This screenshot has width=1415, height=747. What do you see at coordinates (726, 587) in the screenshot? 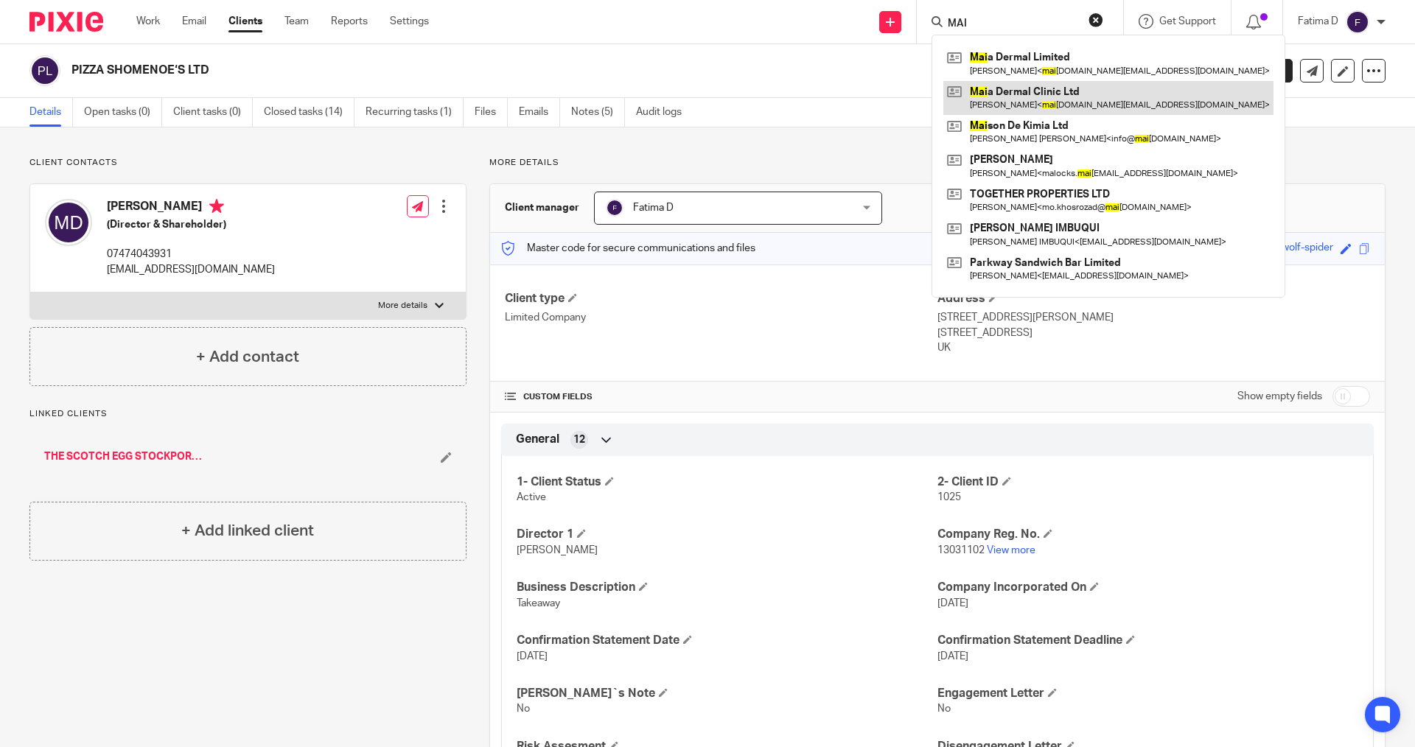
I see `h4: Business Description` at bounding box center [726, 587].